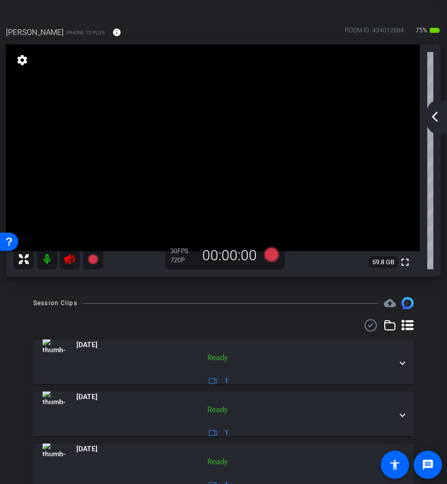  I want to click on img: Session clips, so click(408, 303).